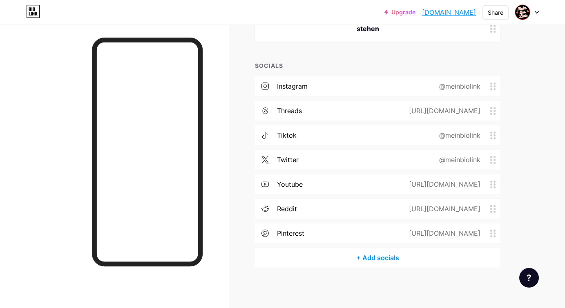 The image size is (565, 308). What do you see at coordinates (290, 233) in the screenshot?
I see `div: pinterest` at bounding box center [290, 233].